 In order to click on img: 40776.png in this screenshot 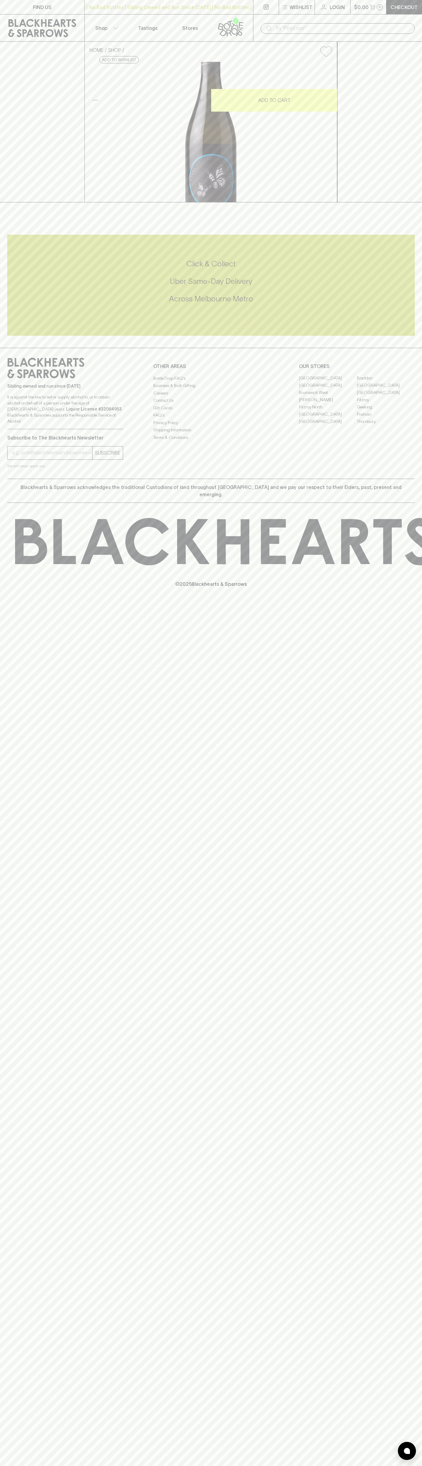, I will do `click(211, 132)`.